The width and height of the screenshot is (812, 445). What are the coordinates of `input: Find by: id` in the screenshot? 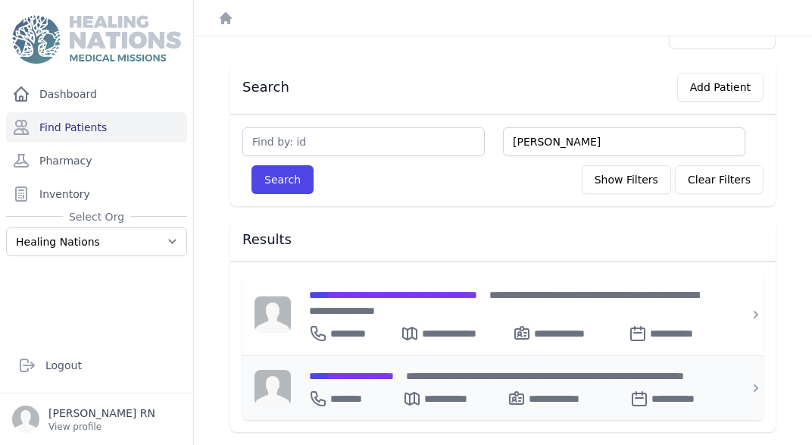 It's located at (364, 142).